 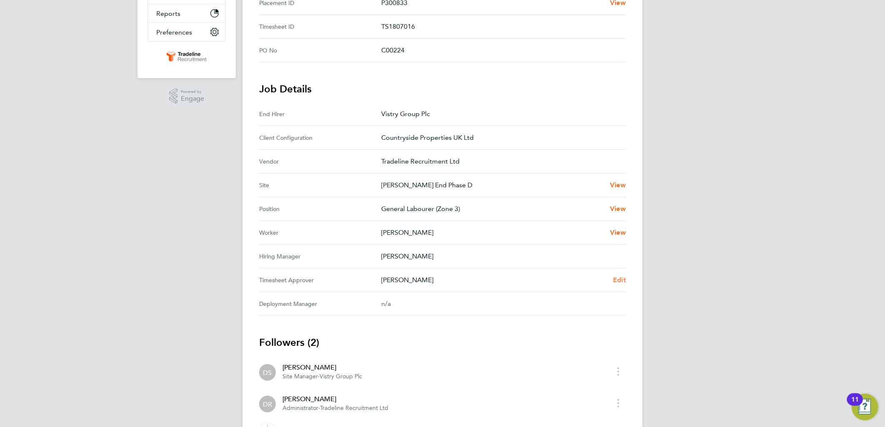 I want to click on span: Powered by, so click(x=192, y=92).